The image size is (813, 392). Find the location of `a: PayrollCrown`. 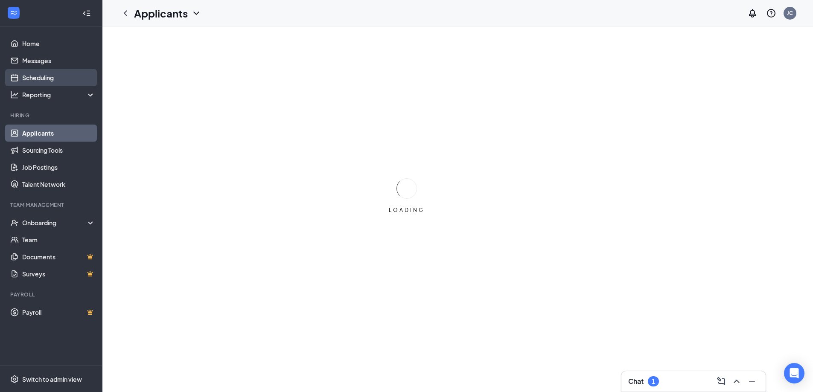

a: PayrollCrown is located at coordinates (58, 313).